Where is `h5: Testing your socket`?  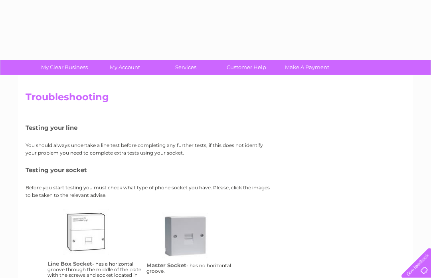 h5: Testing your socket is located at coordinates (149, 170).